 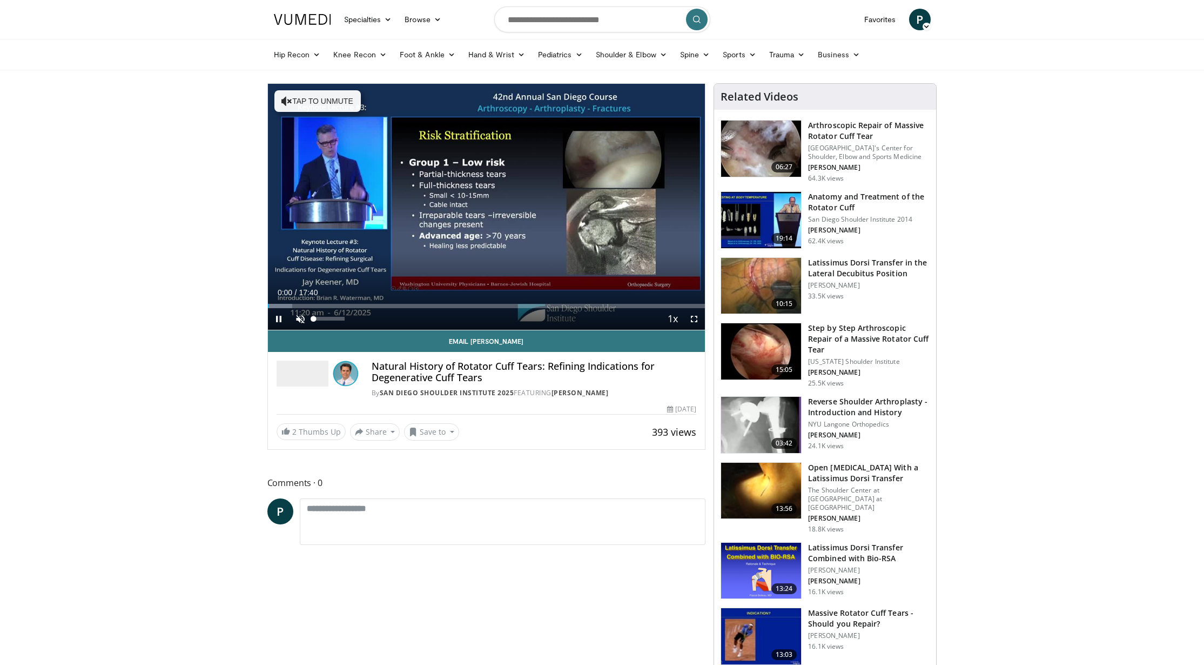 I want to click on p: 62.4K views, so click(x=826, y=241).